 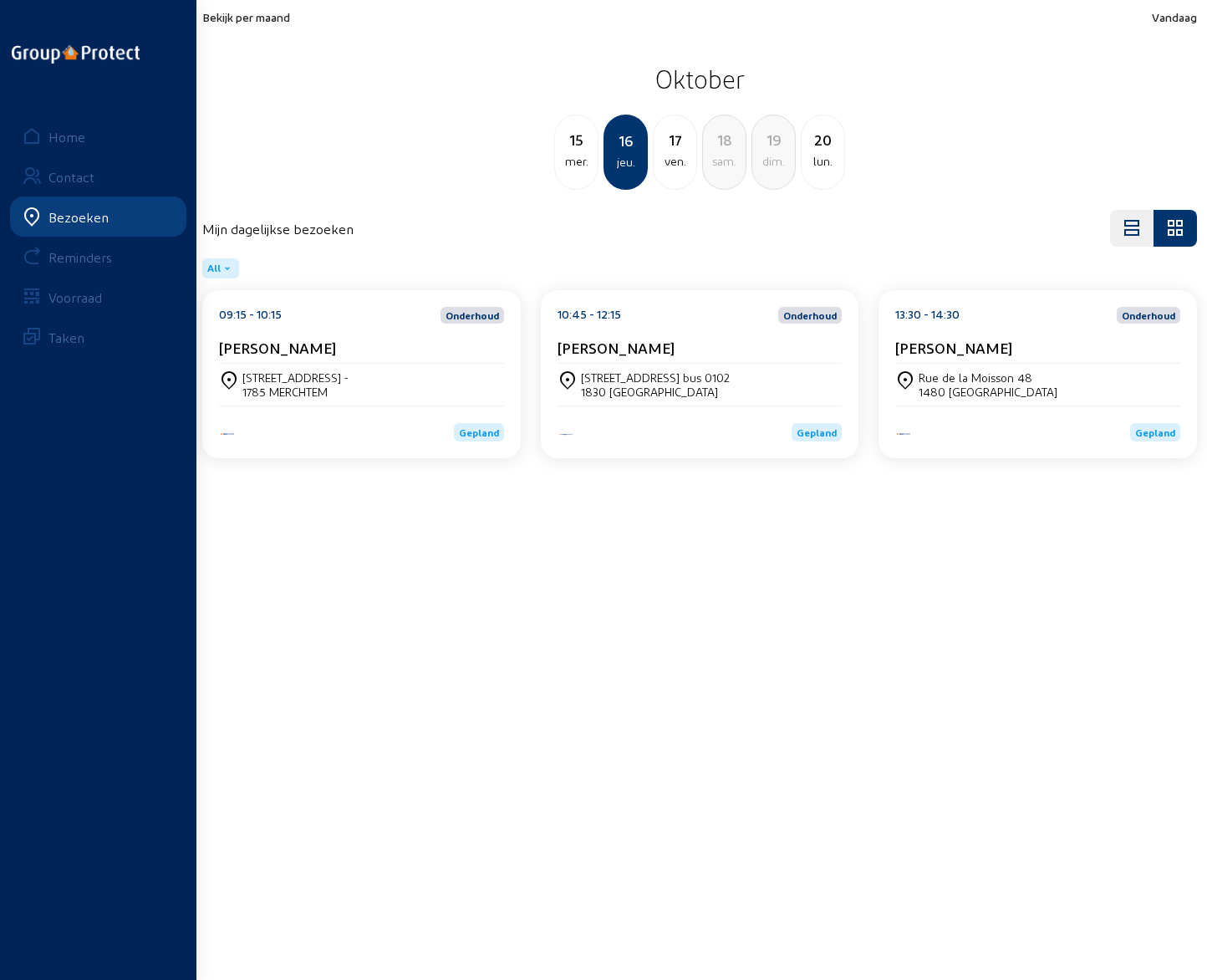 I want to click on img: logo-oneline.png, so click(x=76, y=55).